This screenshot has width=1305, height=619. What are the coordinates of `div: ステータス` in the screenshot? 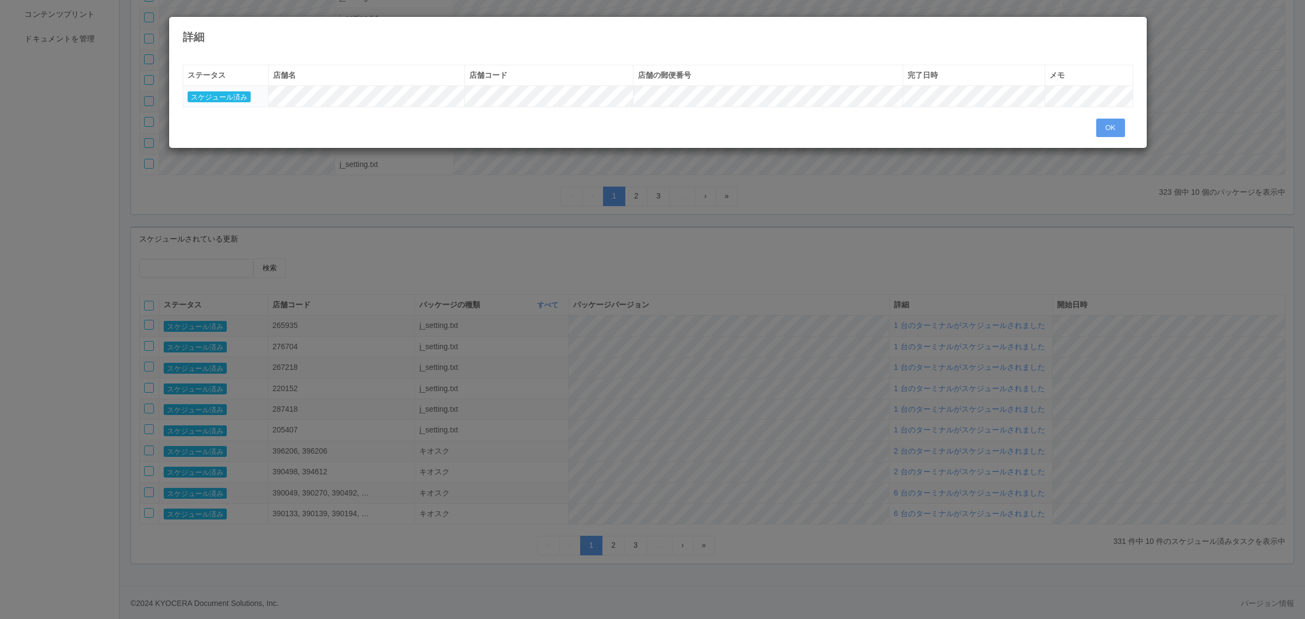 It's located at (226, 75).